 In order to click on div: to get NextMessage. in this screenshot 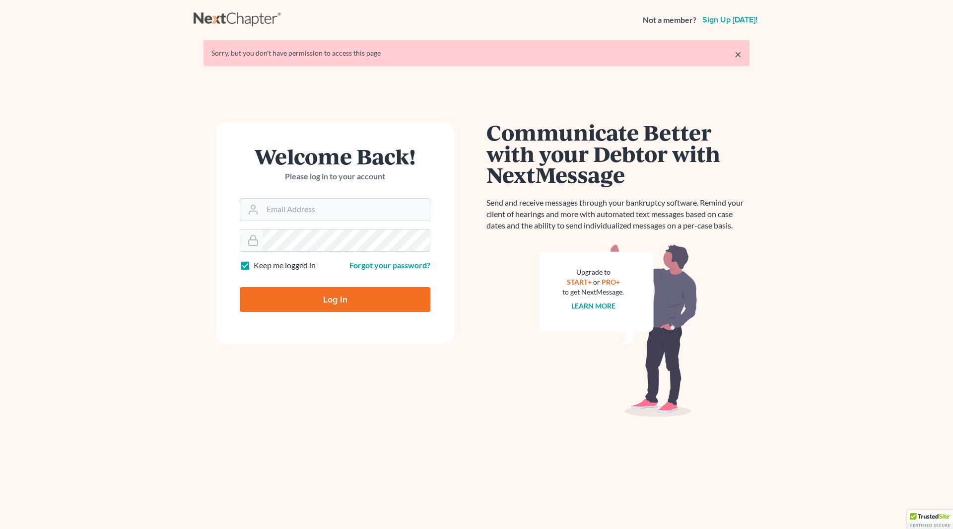, I will do `click(593, 292)`.